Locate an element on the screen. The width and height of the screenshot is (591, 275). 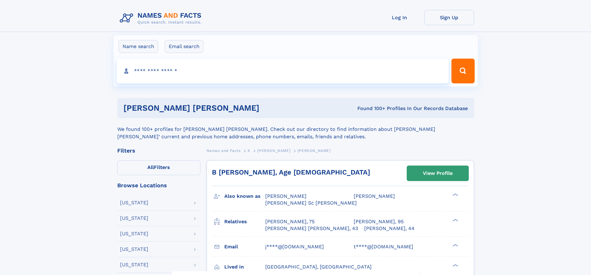
span: All is located at coordinates (150, 167).